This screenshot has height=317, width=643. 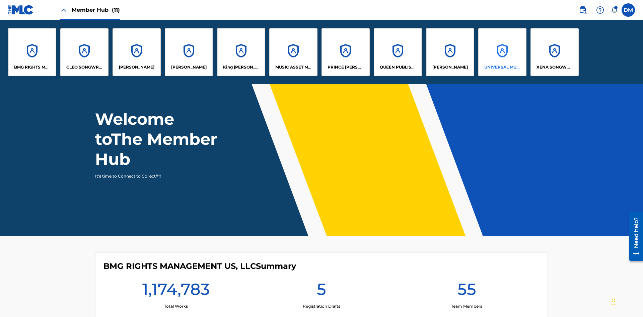 I want to click on p: QUEEN PUBLISHA, so click(x=398, y=67).